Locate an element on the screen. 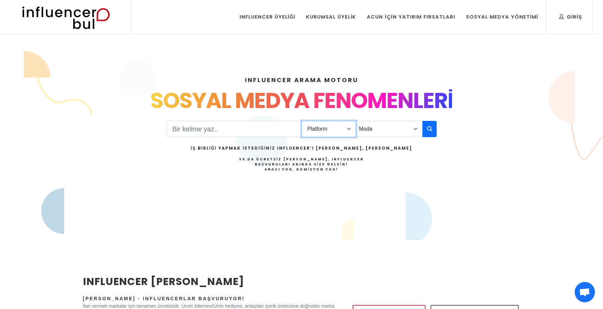 The image size is (603, 309). div: Influencer Üyeliği is located at coordinates (268, 17).